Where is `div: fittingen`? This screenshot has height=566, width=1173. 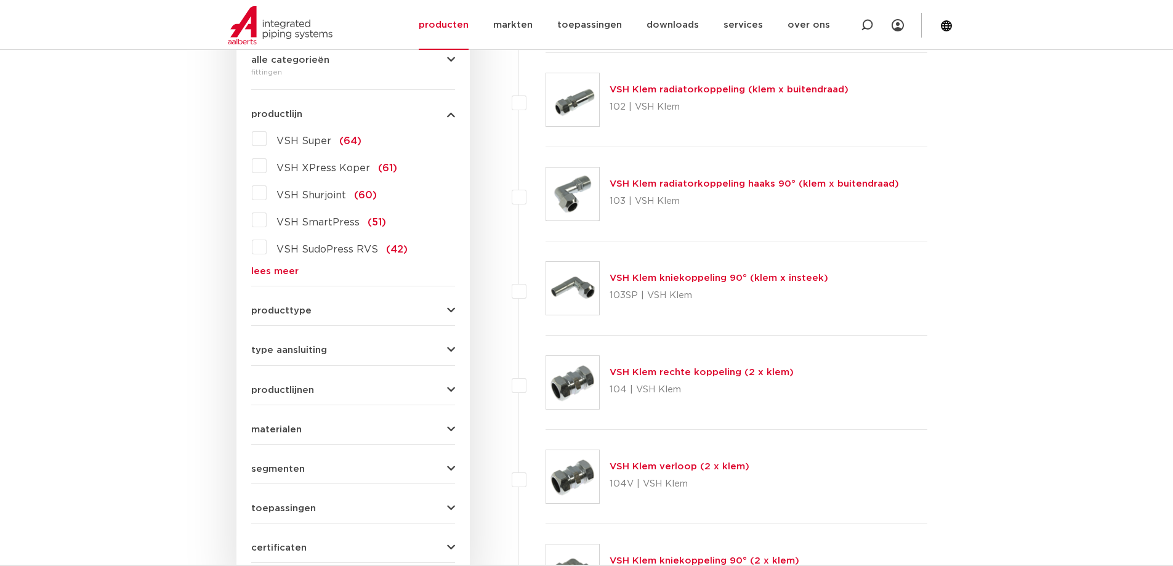 div: fittingen is located at coordinates (353, 72).